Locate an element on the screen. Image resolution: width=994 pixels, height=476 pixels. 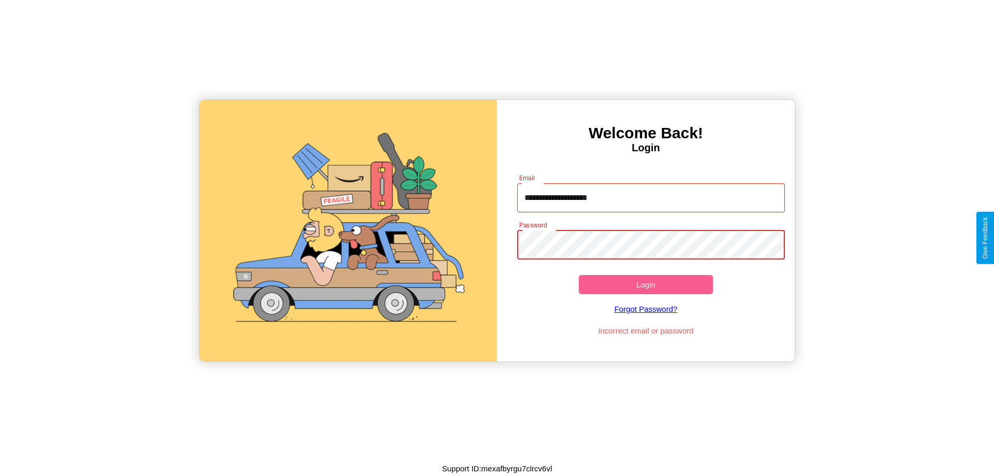
h3: Welcome Back! is located at coordinates (646, 133).